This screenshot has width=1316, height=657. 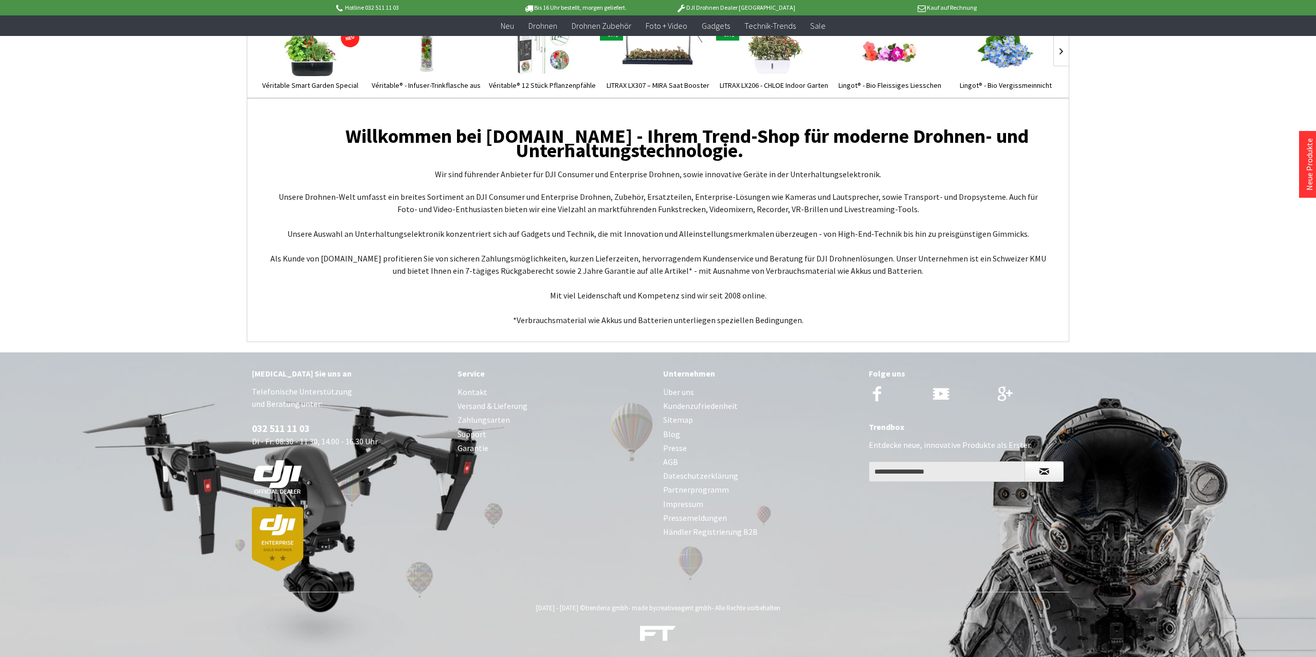 I want to click on span: Technik-Trends, so click(x=770, y=26).